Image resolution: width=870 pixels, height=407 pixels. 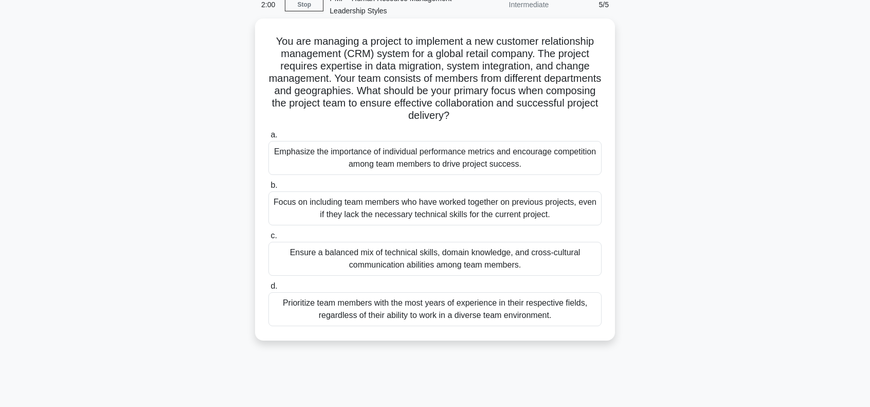 What do you see at coordinates (435, 259) in the screenshot?
I see `div: Ensure a balanced mix of technical skills, domain knowledge, and cross-cultural communication abi...` at bounding box center [435, 259].